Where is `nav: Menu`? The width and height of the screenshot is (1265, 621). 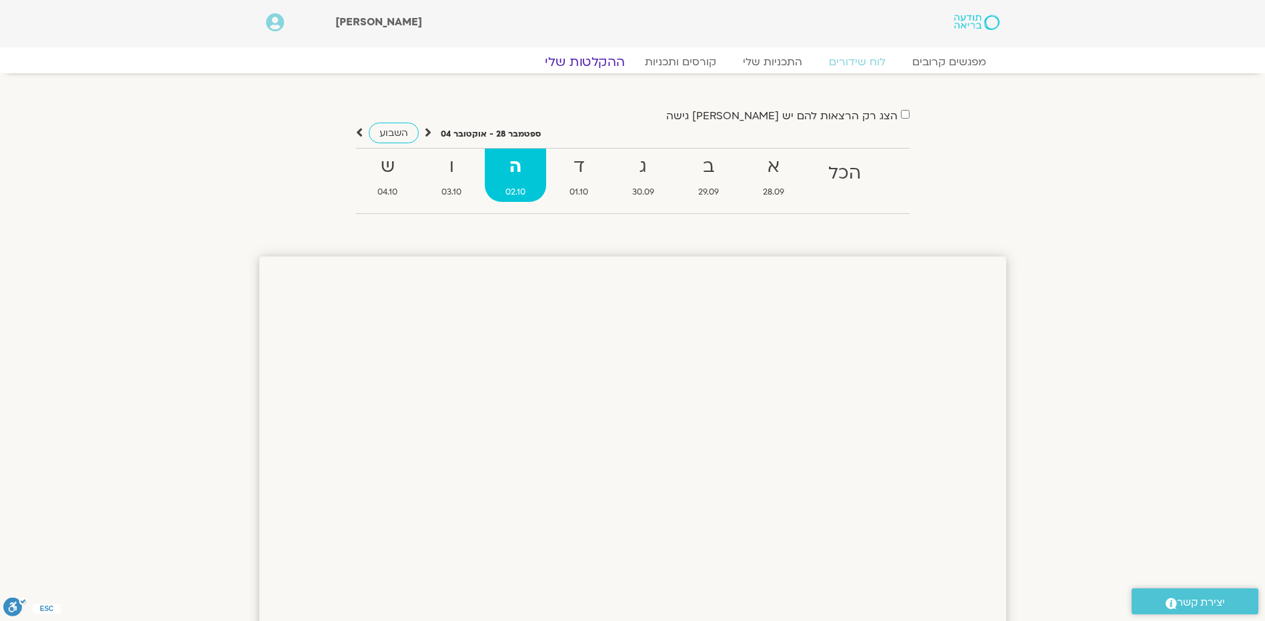 nav: Menu is located at coordinates (633, 62).